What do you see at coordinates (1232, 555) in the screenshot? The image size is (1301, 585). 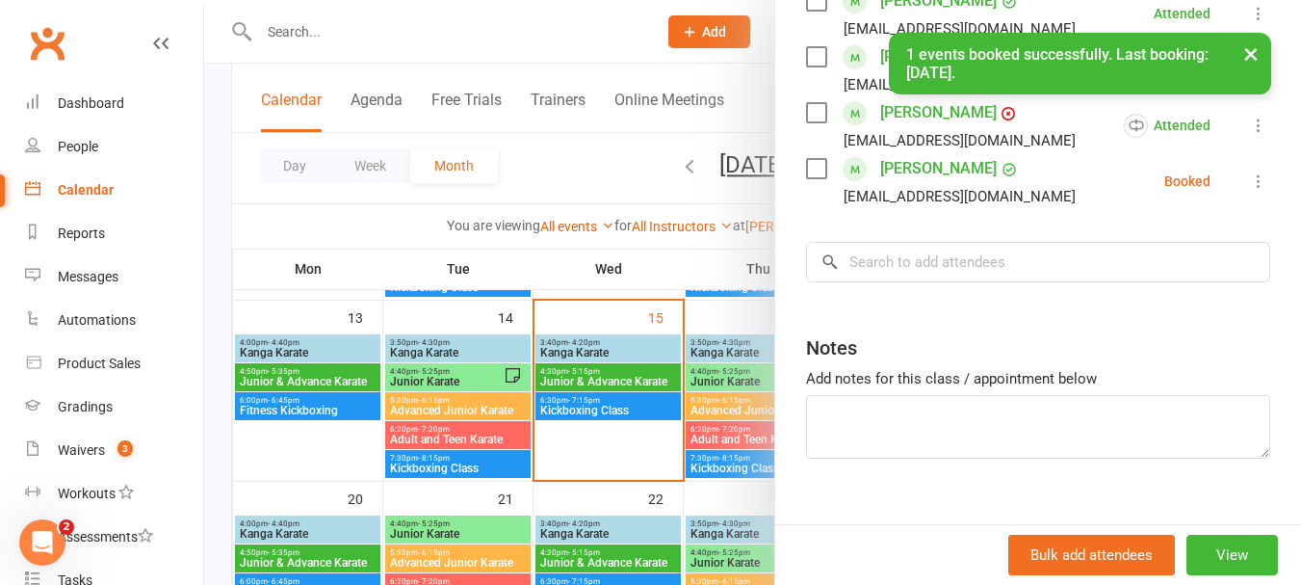 I see `button: View` at bounding box center [1232, 555].